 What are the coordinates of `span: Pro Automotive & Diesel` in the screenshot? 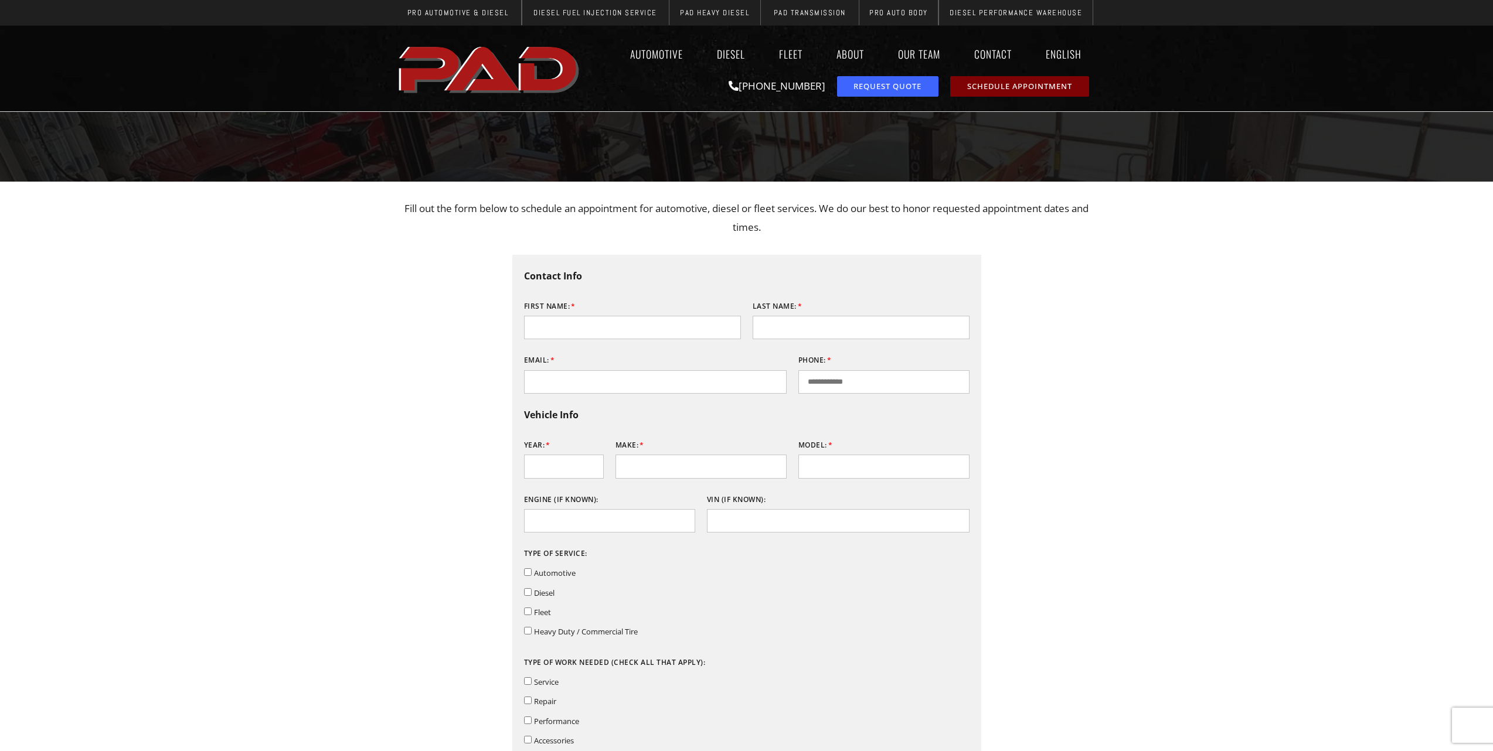 It's located at (458, 12).